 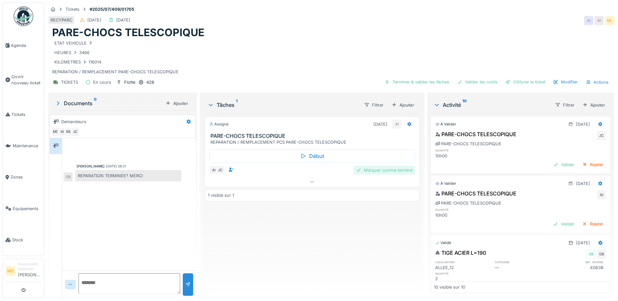 I want to click on strong: #2025/07/409/01705, so click(x=112, y=9).